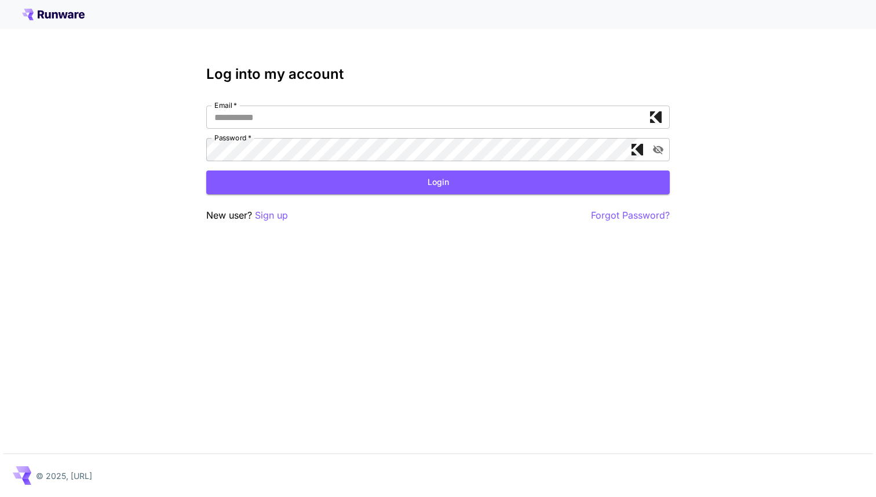  What do you see at coordinates (247, 215) in the screenshot?
I see `p: New user?` at bounding box center [247, 215].